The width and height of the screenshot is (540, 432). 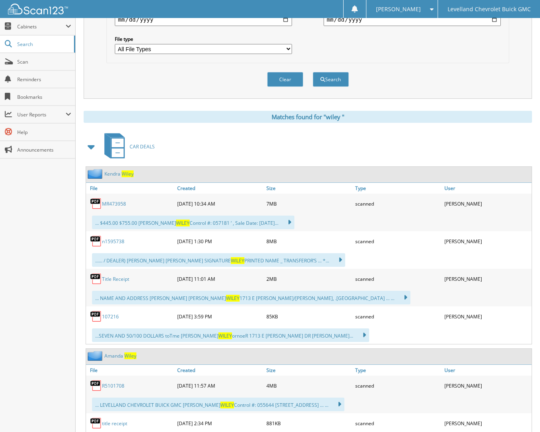 What do you see at coordinates (44, 150) in the screenshot?
I see `span: Announcements` at bounding box center [44, 150].